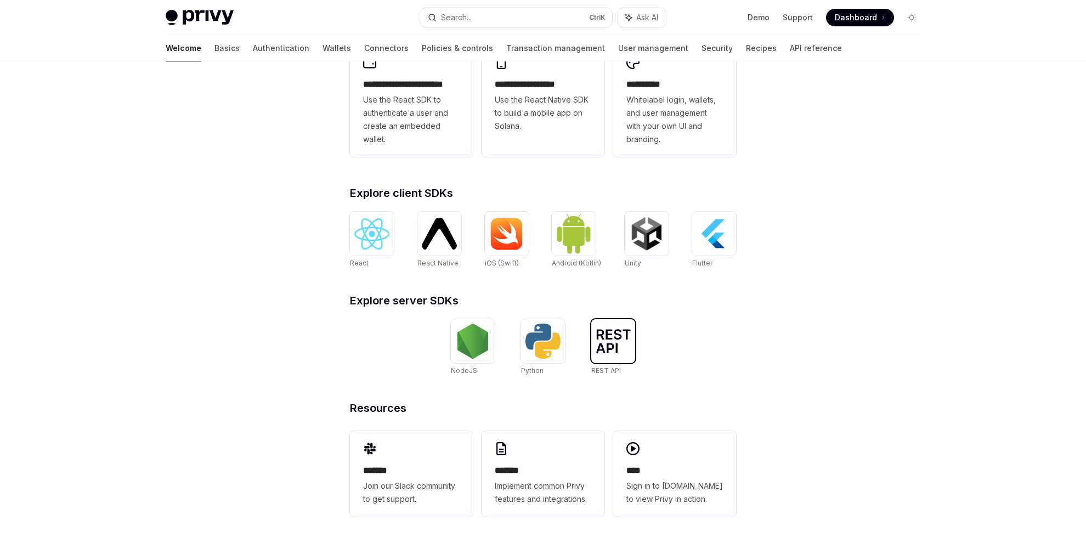 This screenshot has height=543, width=1086. Describe the element at coordinates (576, 263) in the screenshot. I see `span: Android (Kotlin)` at that location.